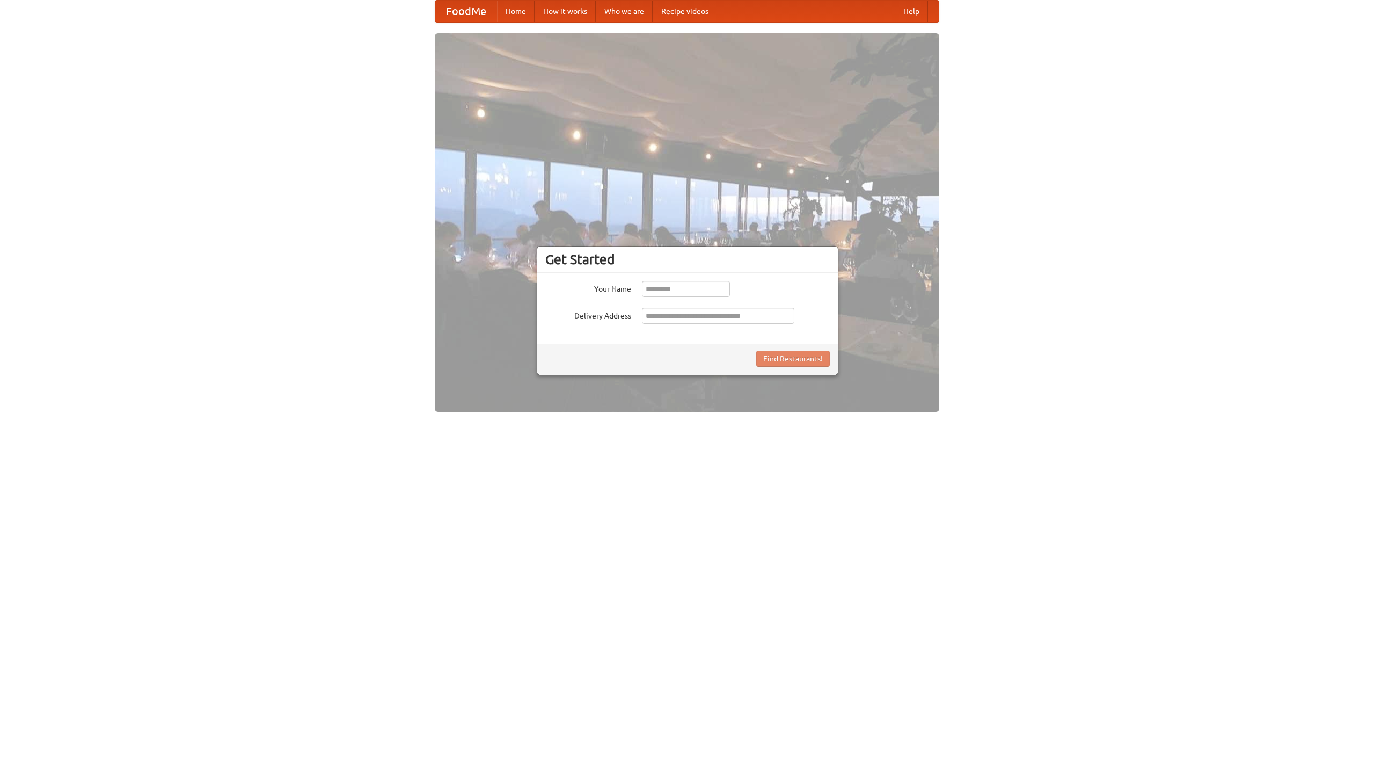 The image size is (1374, 760). I want to click on a: How it works, so click(565, 11).